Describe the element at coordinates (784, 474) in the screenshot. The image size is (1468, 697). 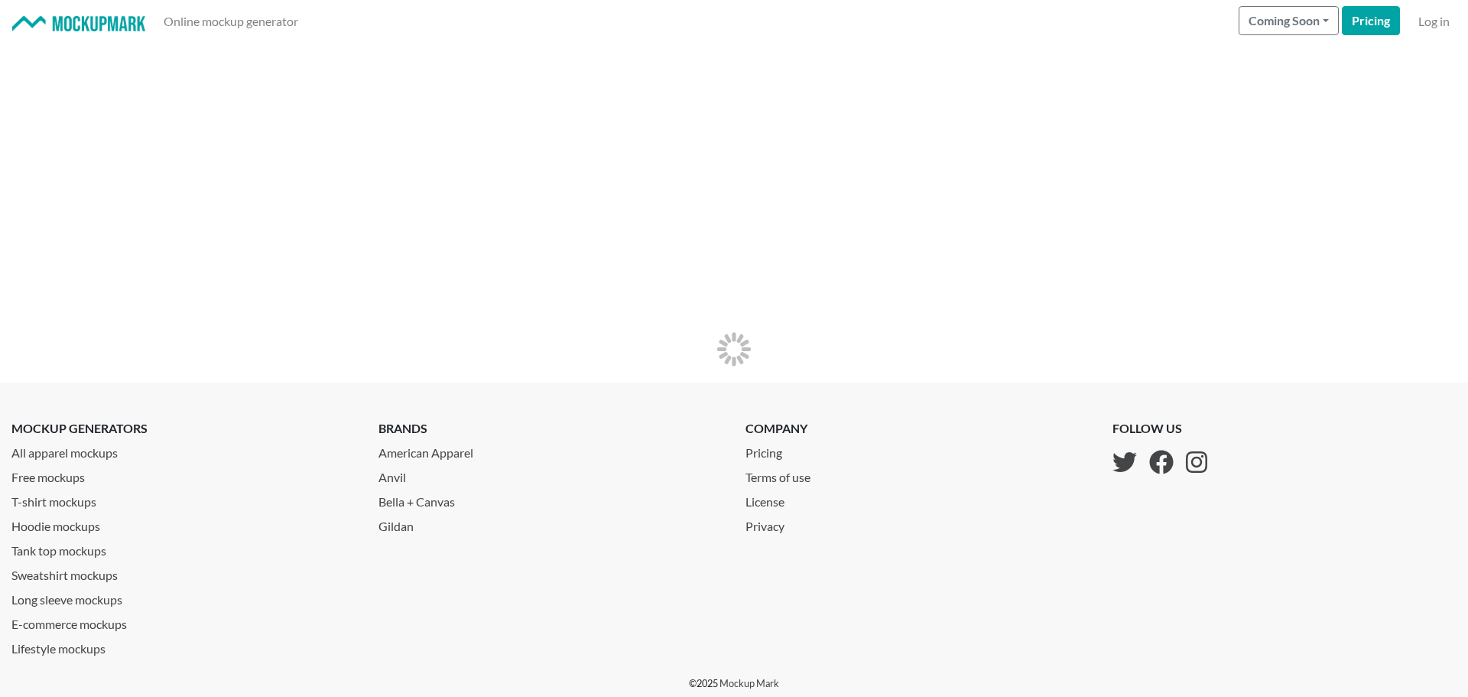
I see `a: Terms of use` at that location.